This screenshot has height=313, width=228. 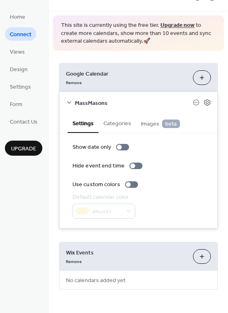 I want to click on a: Views, so click(x=17, y=51).